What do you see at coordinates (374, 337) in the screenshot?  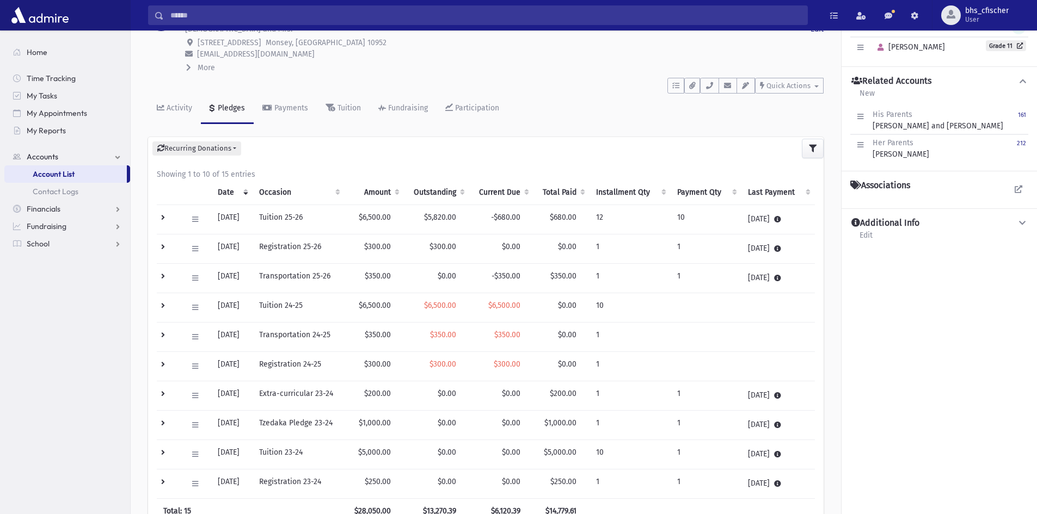 I see `td: $350.00` at bounding box center [374, 337].